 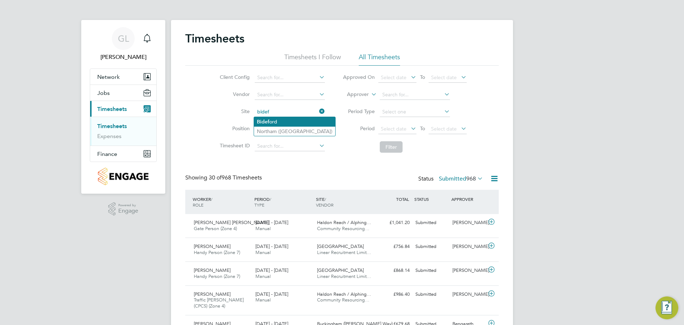 I want to click on a: Expenses, so click(x=109, y=136).